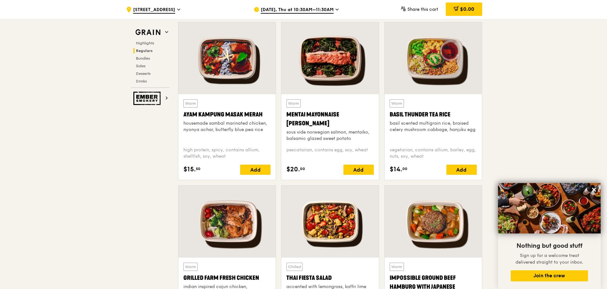 This screenshot has height=289, width=607. What do you see at coordinates (145, 43) in the screenshot?
I see `span: Highlights` at bounding box center [145, 43].